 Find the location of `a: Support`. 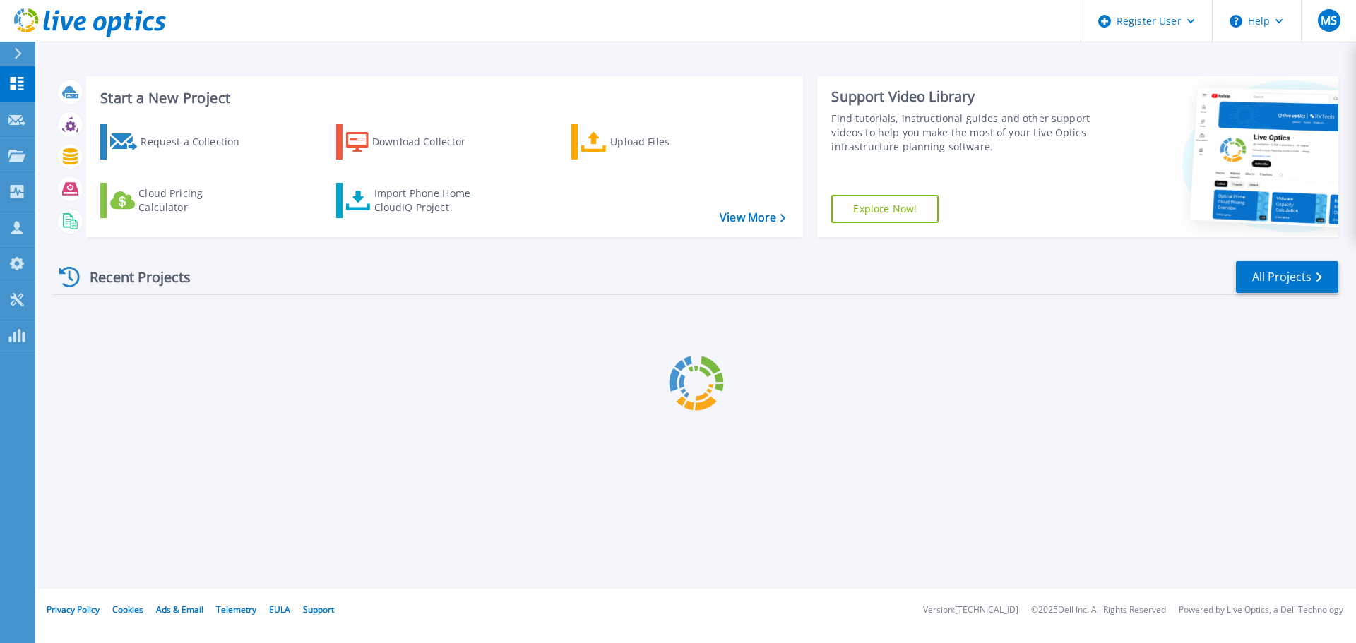

a: Support is located at coordinates (319, 609).